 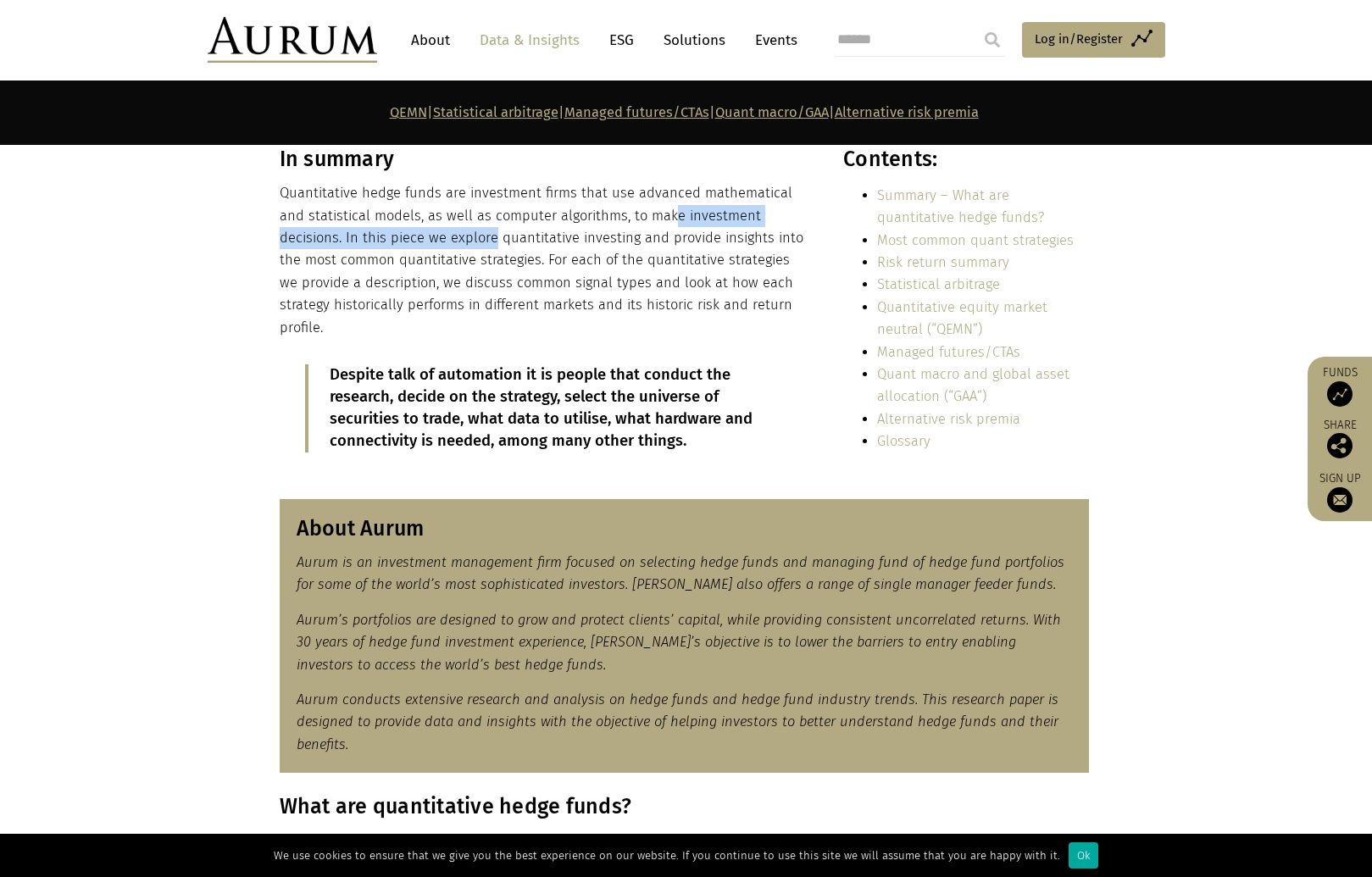 What do you see at coordinates (772, 111) in the screenshot?
I see `a: Quant macro/GAA` at bounding box center [772, 111].